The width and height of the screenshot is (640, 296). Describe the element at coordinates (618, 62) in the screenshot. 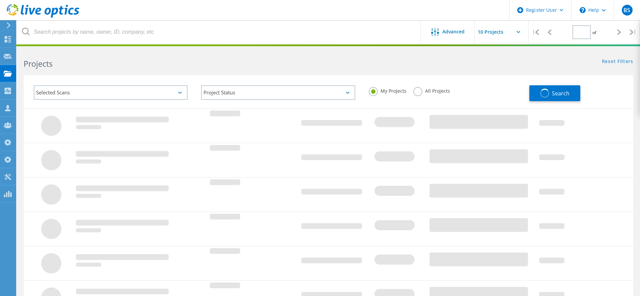

I see `a: Reset Filters` at that location.